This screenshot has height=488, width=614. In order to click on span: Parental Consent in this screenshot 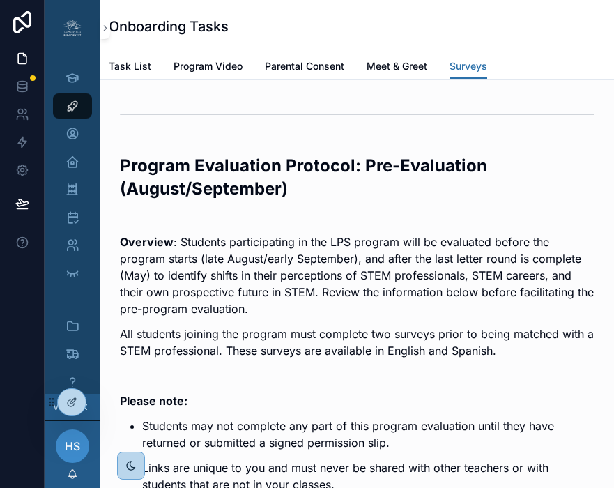, I will do `click(305, 66)`.